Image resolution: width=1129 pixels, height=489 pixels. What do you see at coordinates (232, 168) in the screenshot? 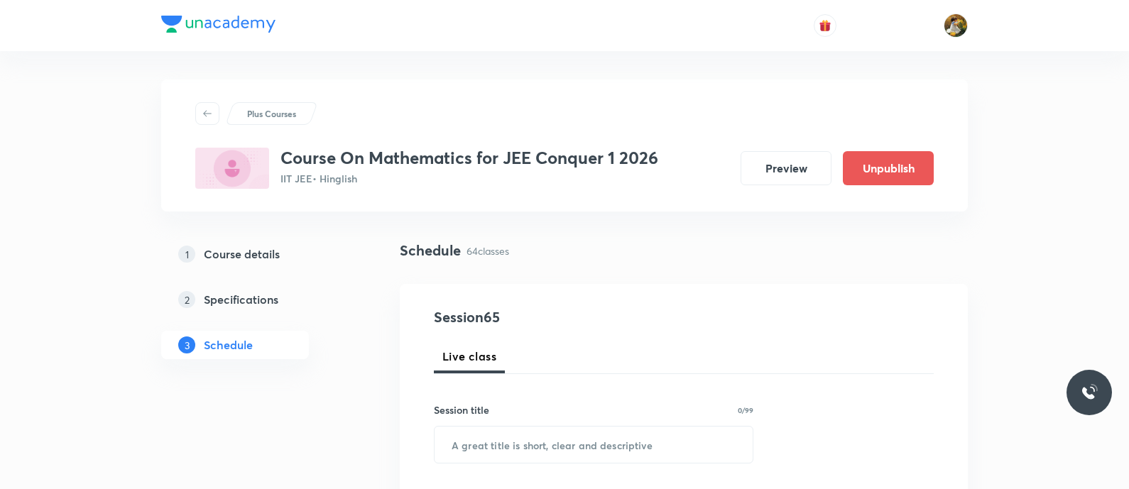
I see `img: E8EC3247-4387-4B16-994F-68C706CE655E_plus.png` at bounding box center [232, 168].